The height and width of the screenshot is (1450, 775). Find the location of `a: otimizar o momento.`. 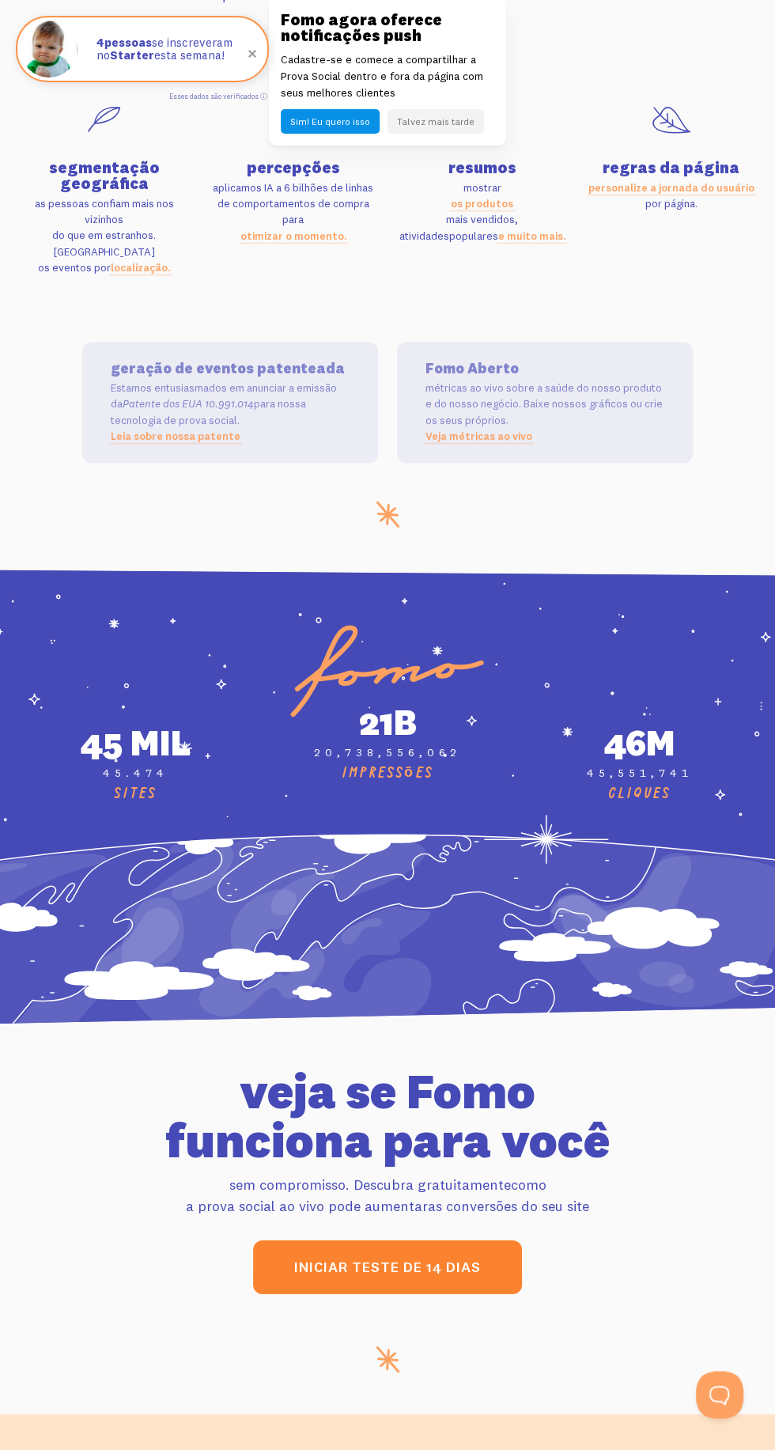

a: otimizar o momento. is located at coordinates (293, 235).